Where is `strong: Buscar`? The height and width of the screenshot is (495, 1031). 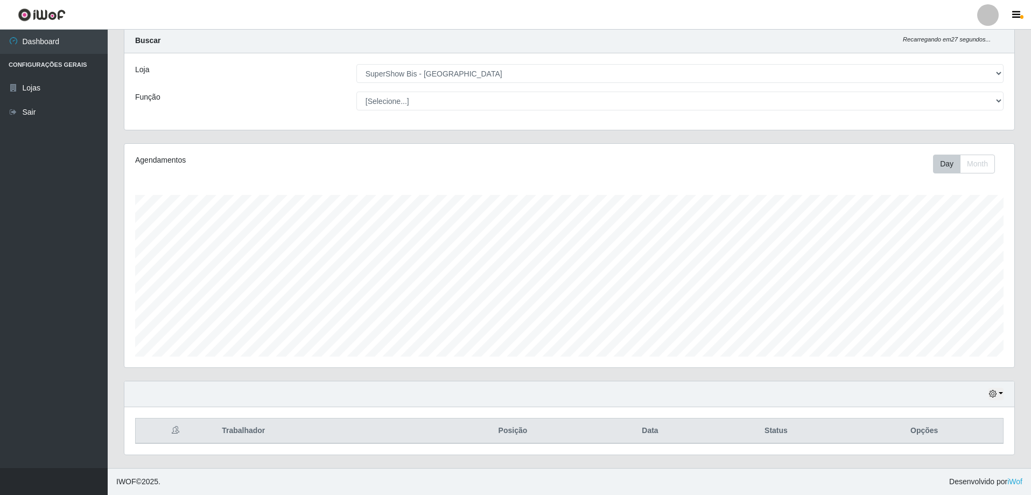
strong: Buscar is located at coordinates (148, 40).